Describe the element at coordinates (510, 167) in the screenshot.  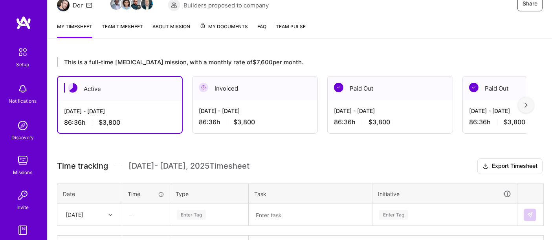
I see `button: Export Timesheet` at that location.